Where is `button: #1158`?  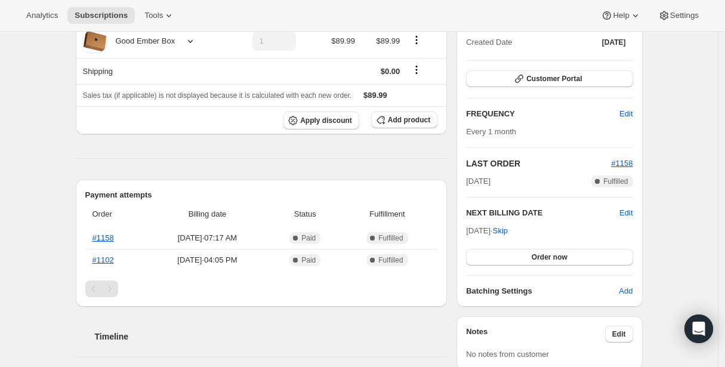
button: #1158 is located at coordinates (622, 164).